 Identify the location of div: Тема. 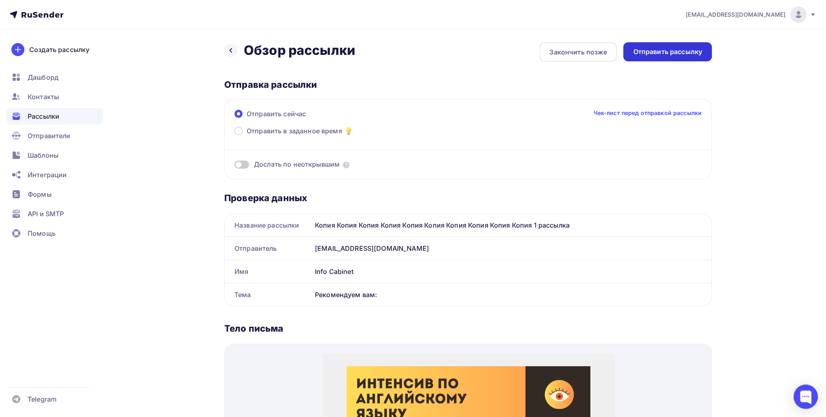
(268, 294).